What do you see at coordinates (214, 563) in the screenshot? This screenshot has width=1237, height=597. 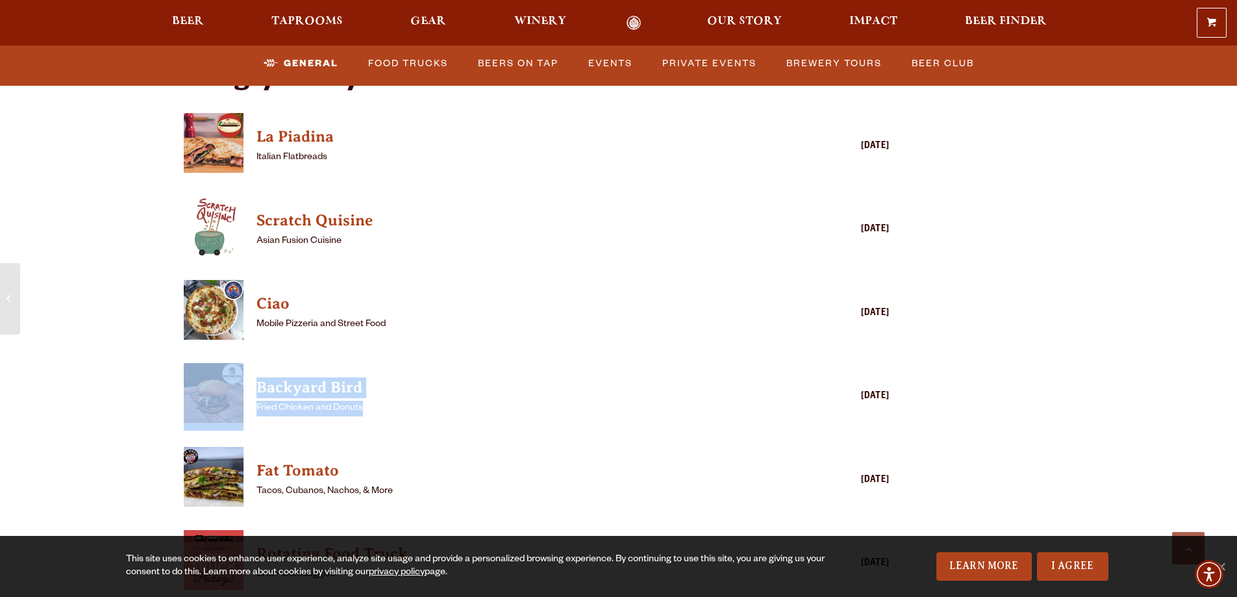 I see `a: View Rotating Food Truck details (opens in a new window)` at bounding box center [214, 563].